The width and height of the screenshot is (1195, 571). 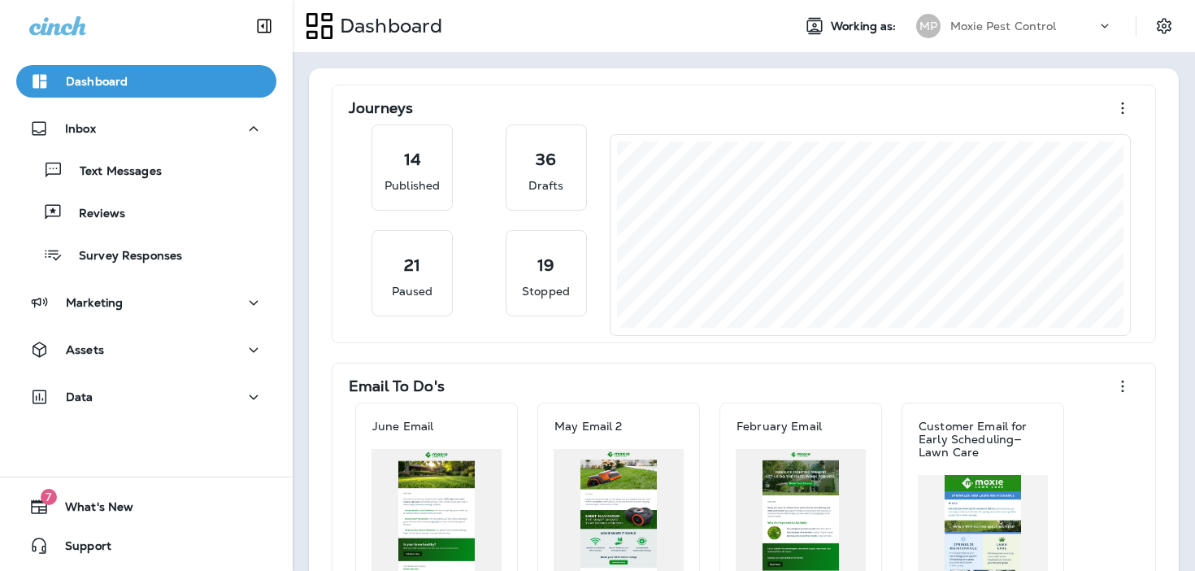 I want to click on button: Marketing, so click(x=146, y=302).